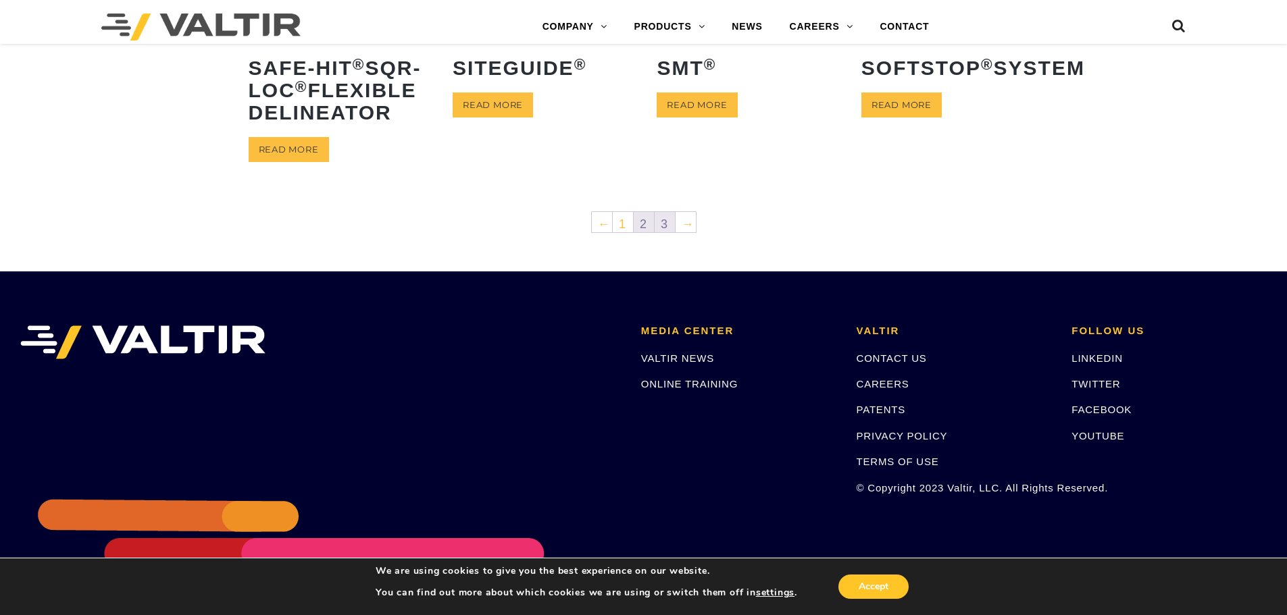 The width and height of the screenshot is (1287, 615). I want to click on a: Read more about “Safe-Hit® SQR-LOC® Flexible Delineator”, so click(288, 149).